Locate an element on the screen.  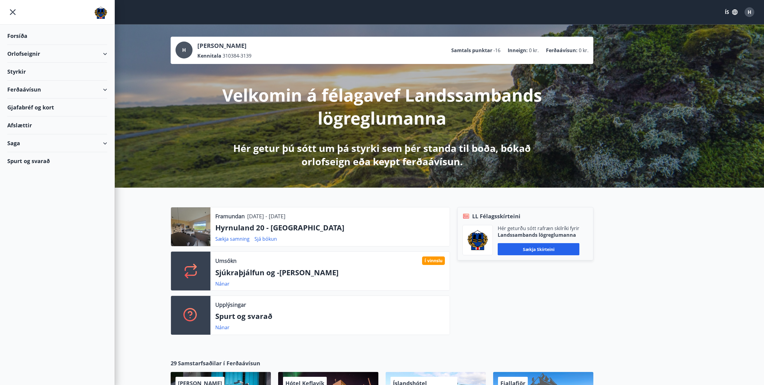
div: Gjafabréf og kort is located at coordinates (57, 107).